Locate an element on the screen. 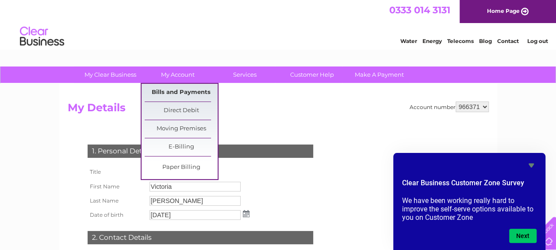 The height and width of the screenshot is (250, 556). button: Hide survey is located at coordinates (531, 165).